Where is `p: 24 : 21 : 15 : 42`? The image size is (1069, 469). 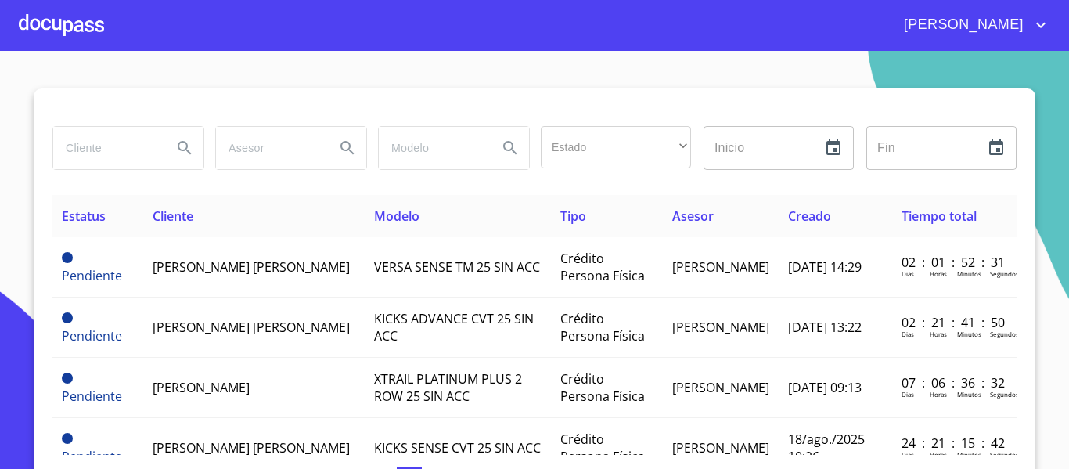 p: 24 : 21 : 15 : 42 is located at coordinates (954, 443).